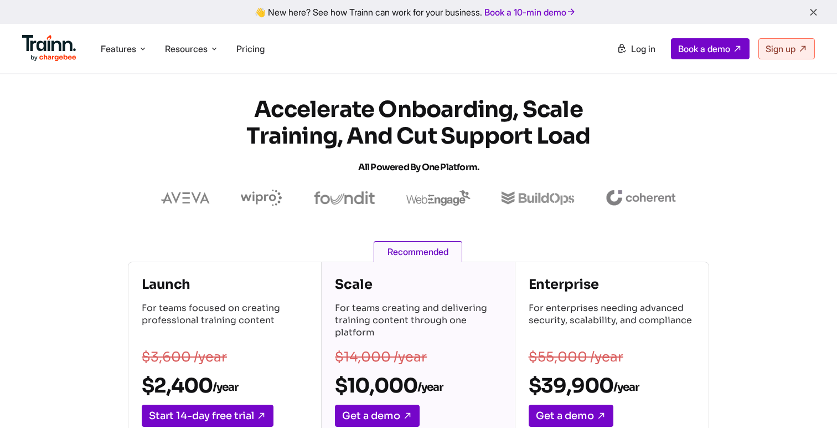 This screenshot has height=428, width=837. I want to click on span: Log in, so click(644, 49).